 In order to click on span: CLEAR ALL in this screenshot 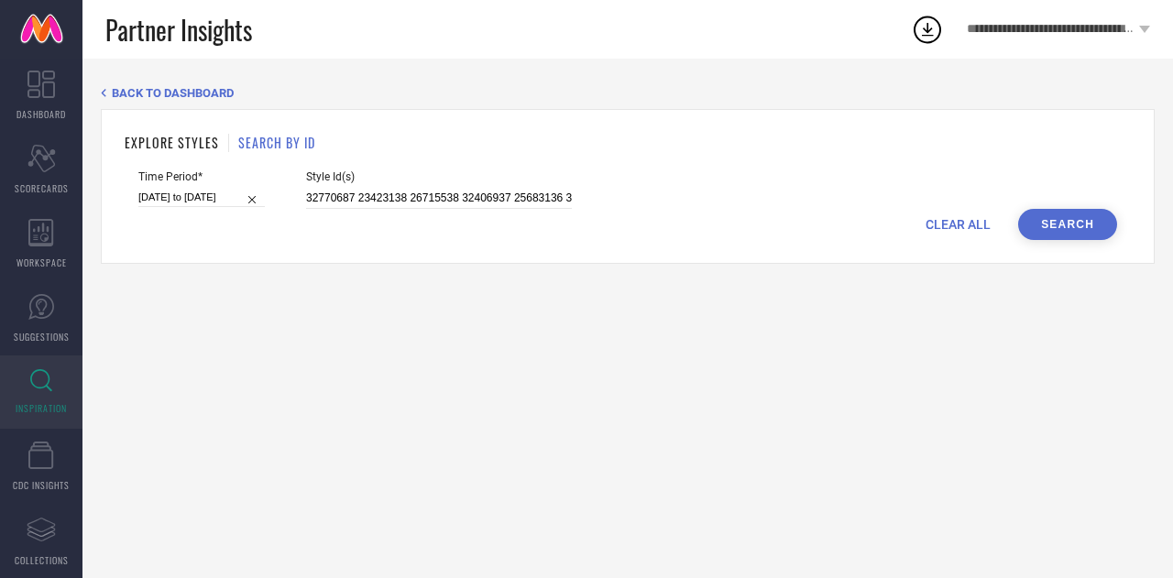, I will do `click(957, 224)`.